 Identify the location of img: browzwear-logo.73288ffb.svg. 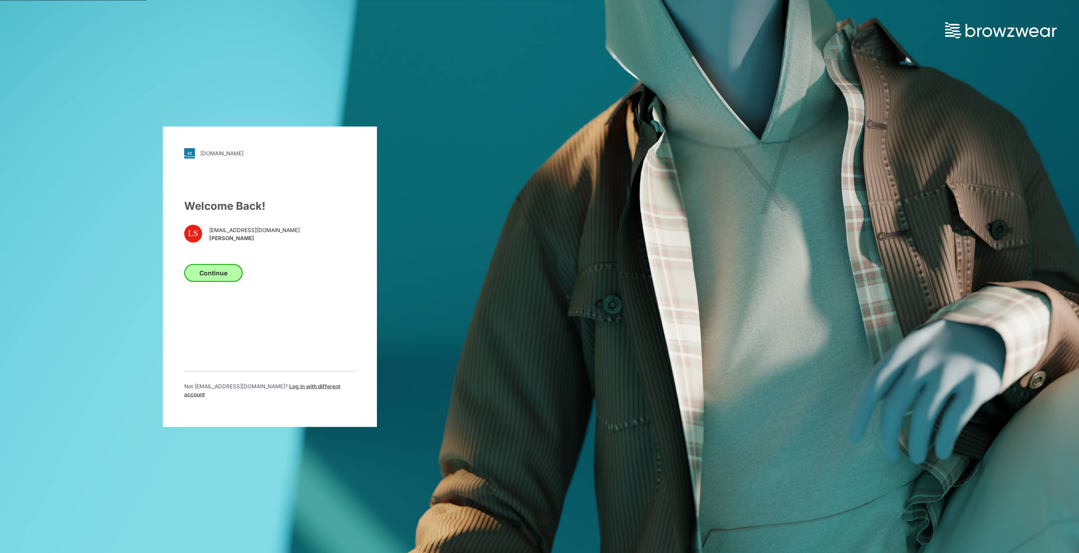
(1001, 30).